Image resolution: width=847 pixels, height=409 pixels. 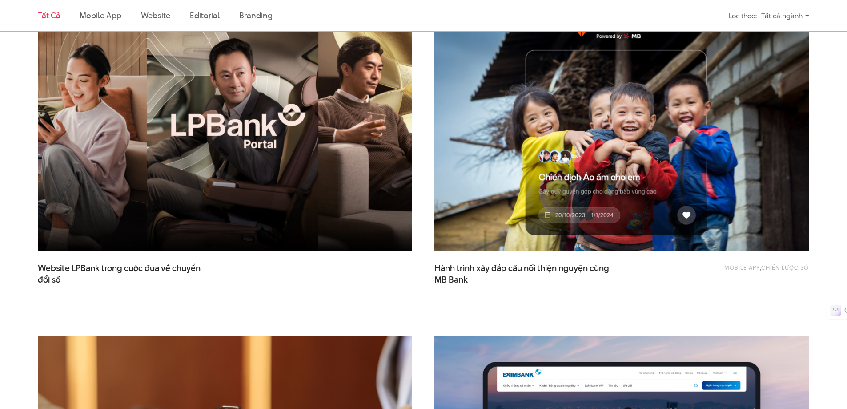 I want to click on span: Website LPBank trong cuộc đua về chuyển, so click(x=127, y=274).